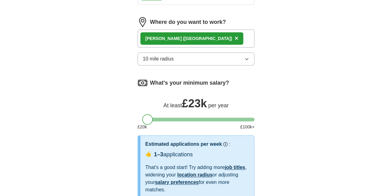  What do you see at coordinates (173, 154) in the screenshot?
I see `div: applications` at bounding box center [173, 154].